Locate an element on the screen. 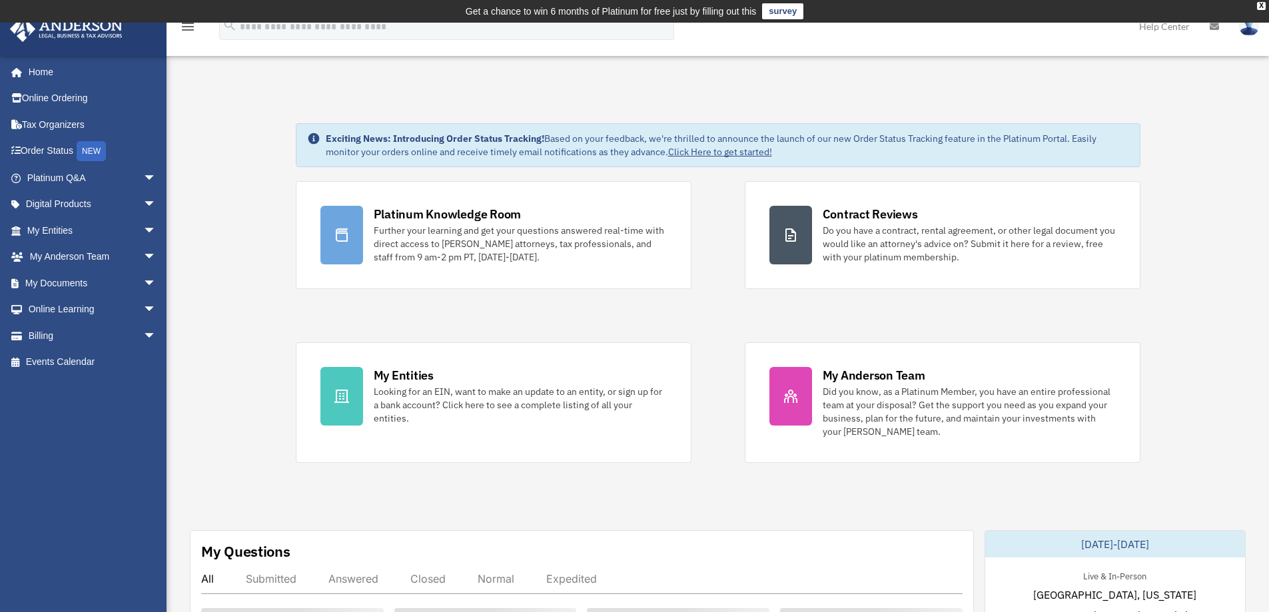 The height and width of the screenshot is (612, 1269). div: My Questions is located at coordinates (246, 552).